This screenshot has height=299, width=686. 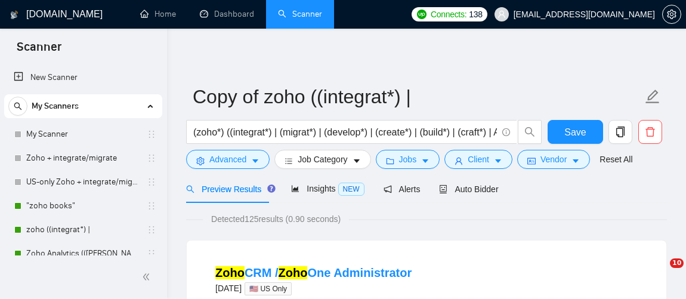 What do you see at coordinates (345, 132) in the screenshot?
I see `input: Search Freelance Jobs...` at bounding box center [345, 132].